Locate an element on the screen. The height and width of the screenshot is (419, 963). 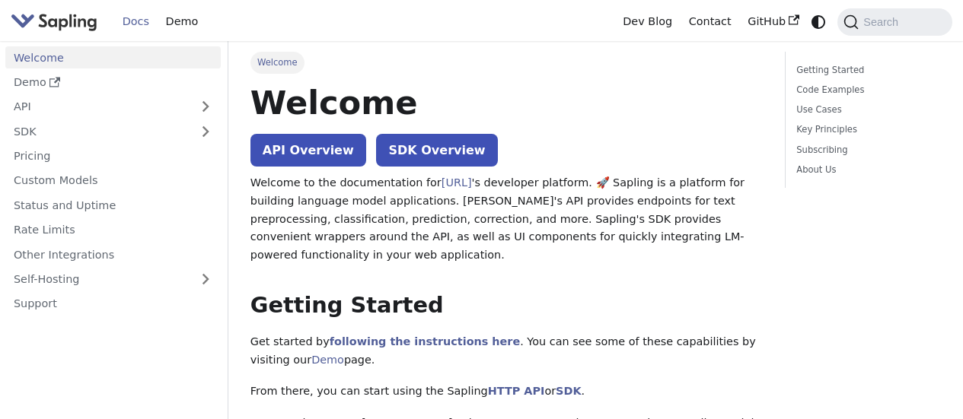
a: Contact is located at coordinates (710, 21).